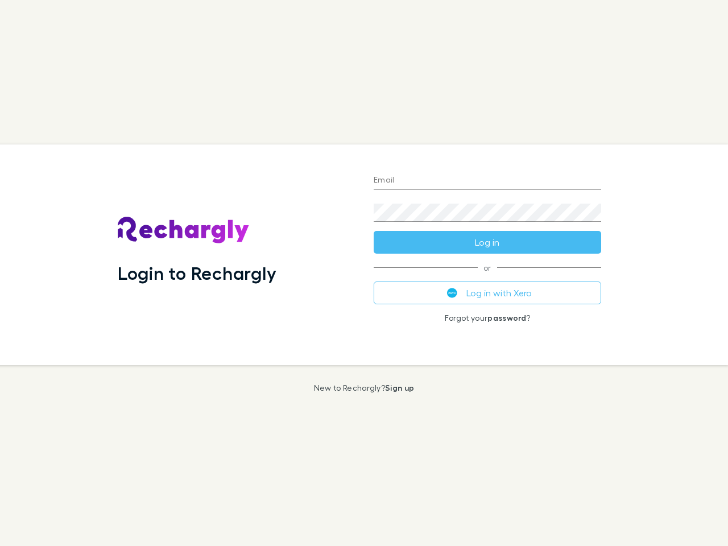 Image resolution: width=728 pixels, height=546 pixels. Describe the element at coordinates (197, 273) in the screenshot. I see `h1: Login to Rechargly` at that location.